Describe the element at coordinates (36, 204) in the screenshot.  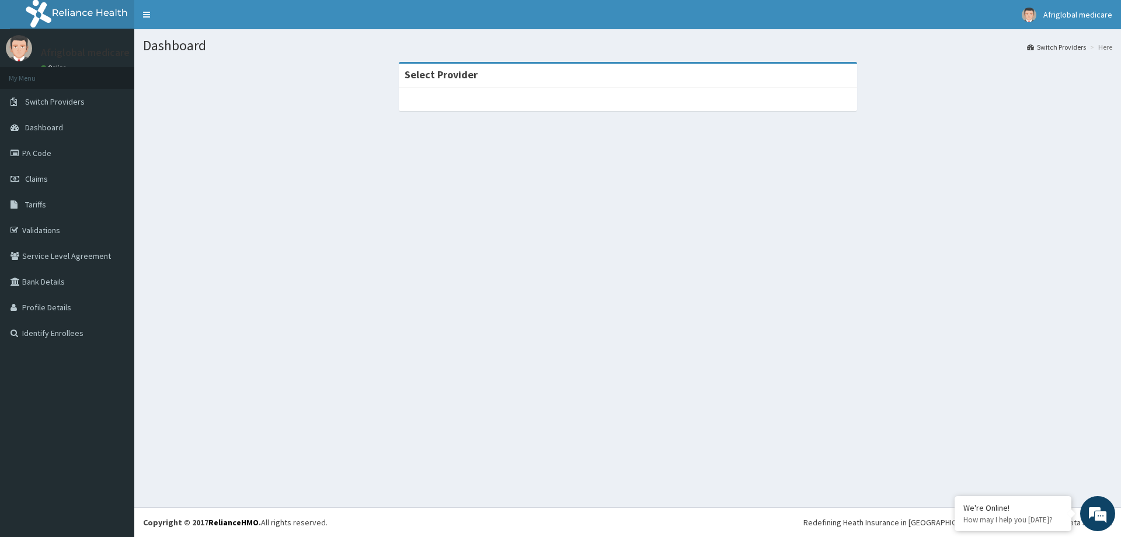
I see `span: Tariffs` at that location.